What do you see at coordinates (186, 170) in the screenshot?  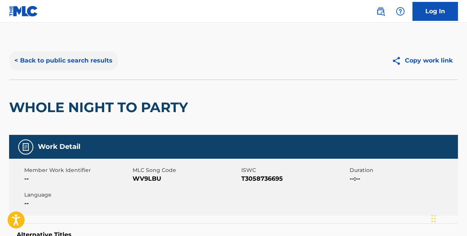 I see `span: MLC Song Code` at bounding box center [186, 170].